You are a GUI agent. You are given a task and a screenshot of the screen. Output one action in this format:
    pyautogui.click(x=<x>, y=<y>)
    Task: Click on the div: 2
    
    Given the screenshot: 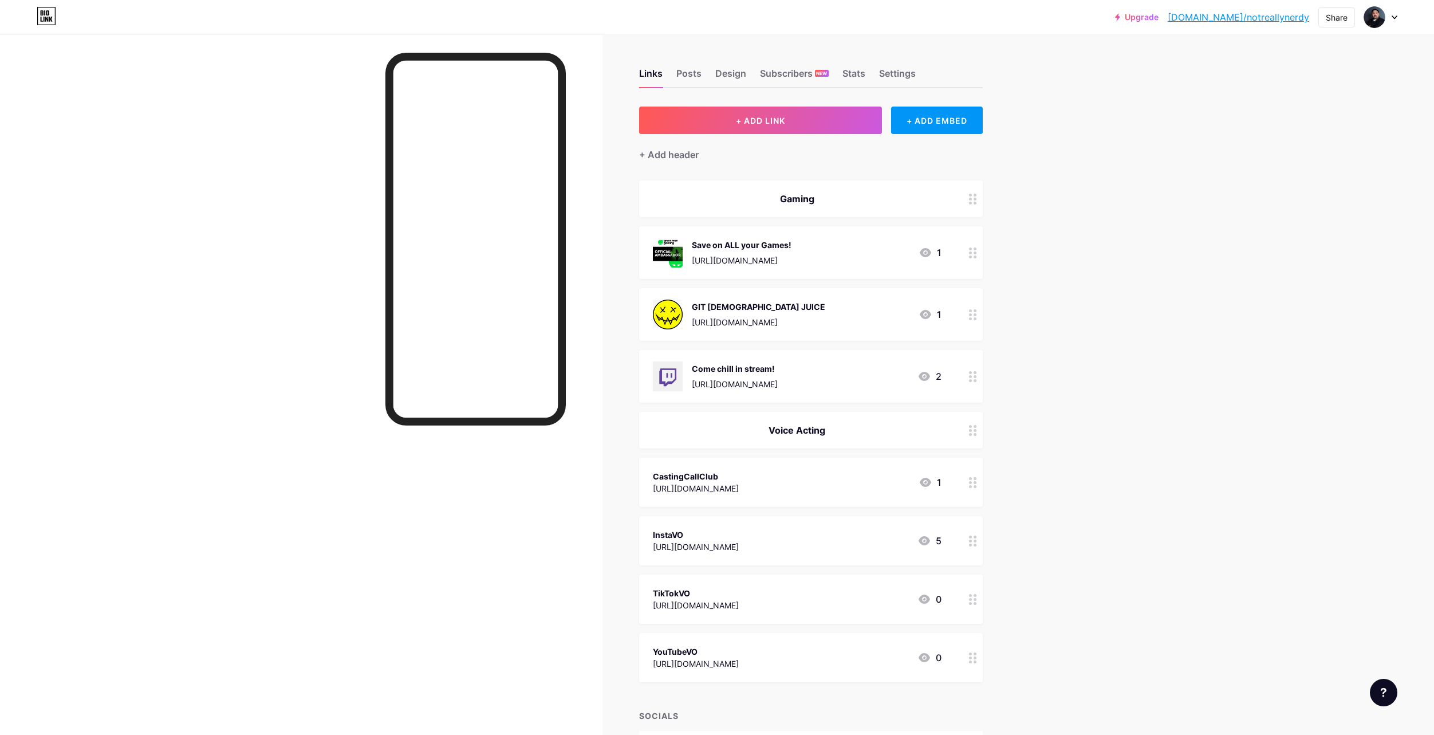 What is the action you would take?
    pyautogui.click(x=930, y=376)
    